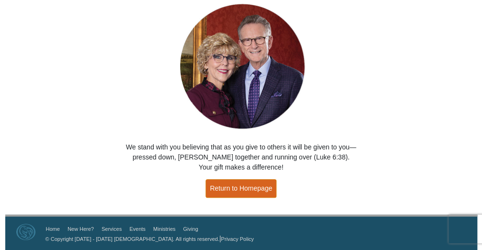 Image resolution: width=482 pixels, height=250 pixels. Describe the element at coordinates (137, 229) in the screenshot. I see `a: Events` at that location.